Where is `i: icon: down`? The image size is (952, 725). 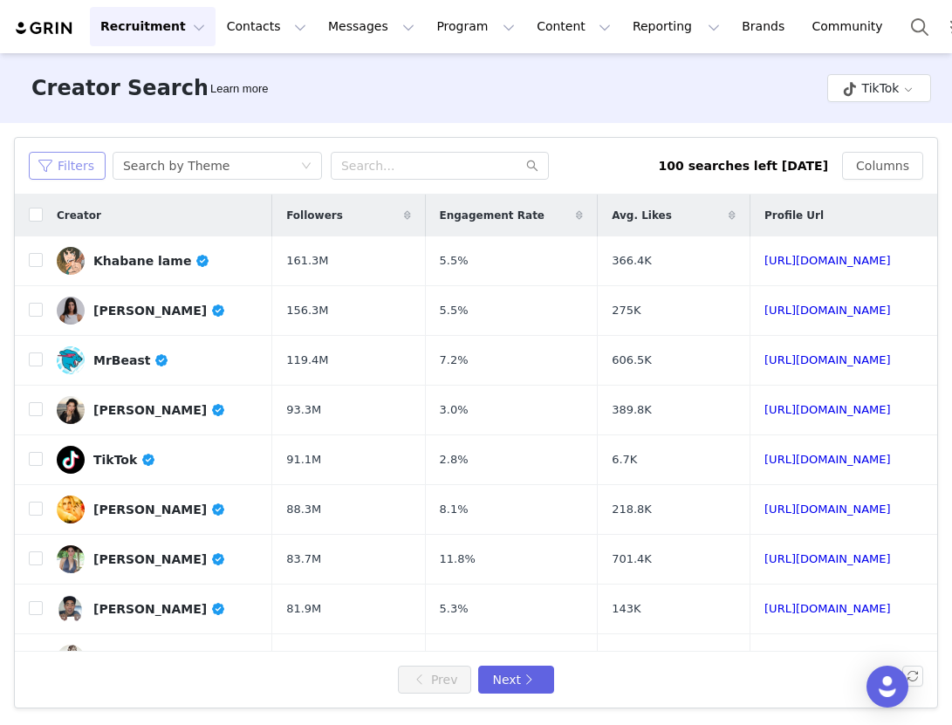 i: icon: down is located at coordinates (306, 167).